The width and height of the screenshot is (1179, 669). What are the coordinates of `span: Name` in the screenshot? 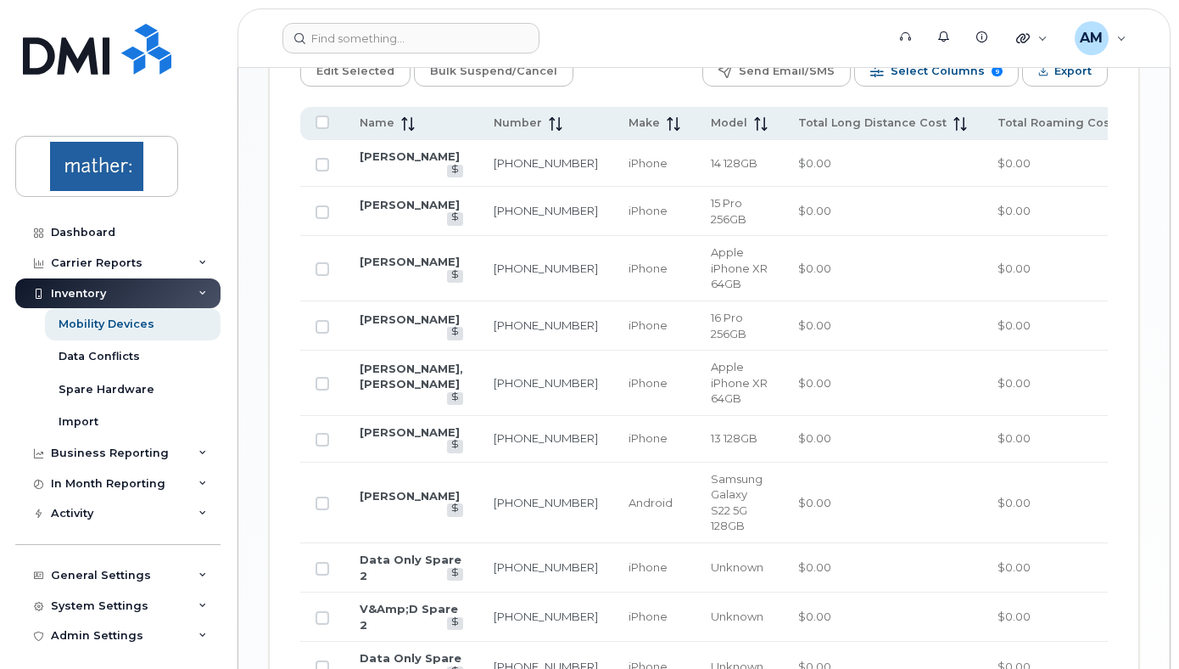 It's located at (377, 123).